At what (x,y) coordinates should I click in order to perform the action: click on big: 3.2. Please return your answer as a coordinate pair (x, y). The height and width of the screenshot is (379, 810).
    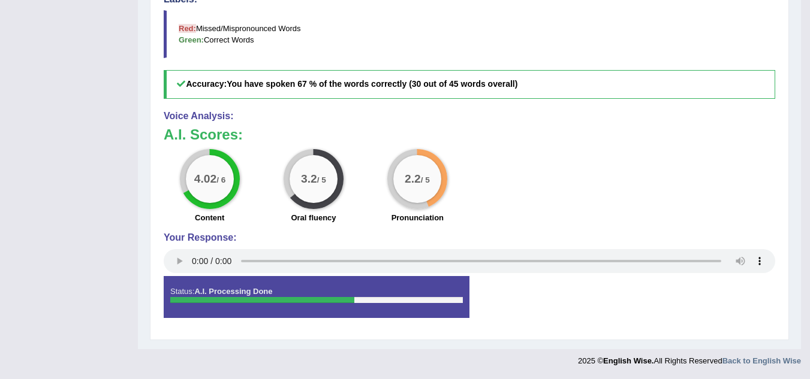
    Looking at the image, I should click on (309, 179).